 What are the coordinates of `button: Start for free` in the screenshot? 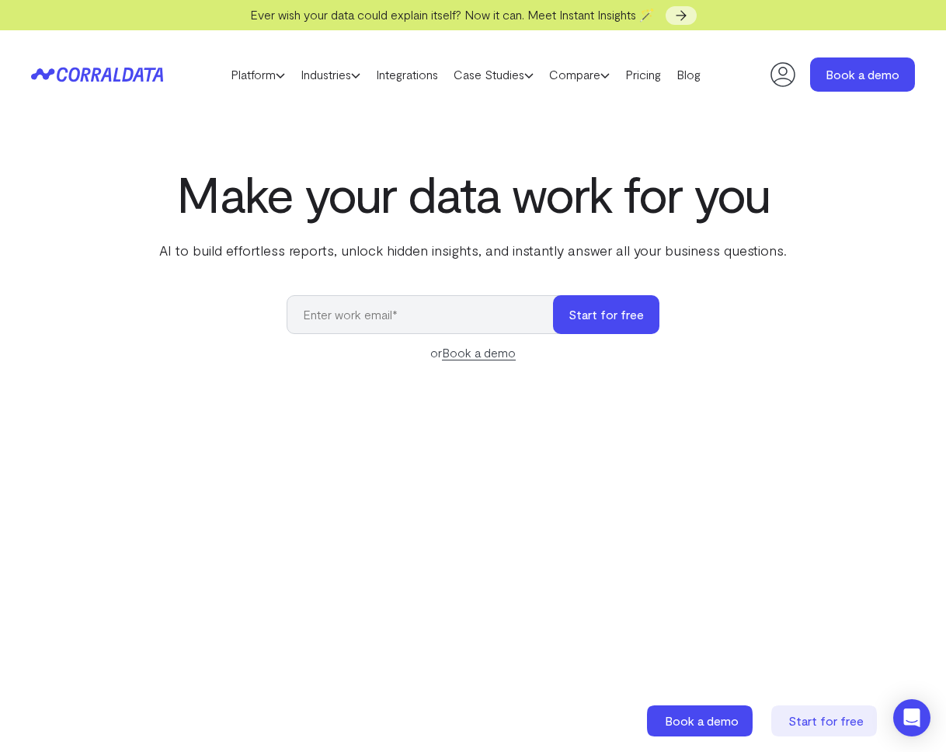 It's located at (606, 315).